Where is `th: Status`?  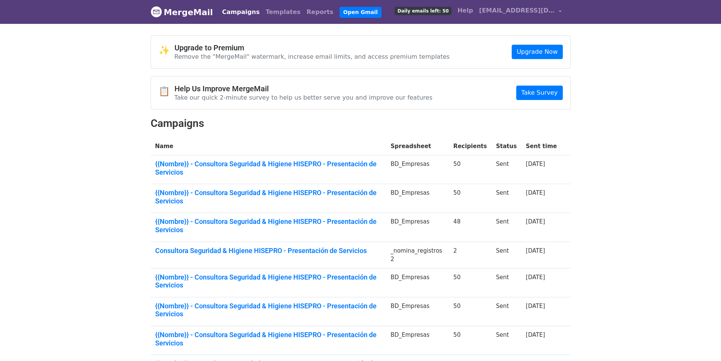 th: Status is located at coordinates (506, 146).